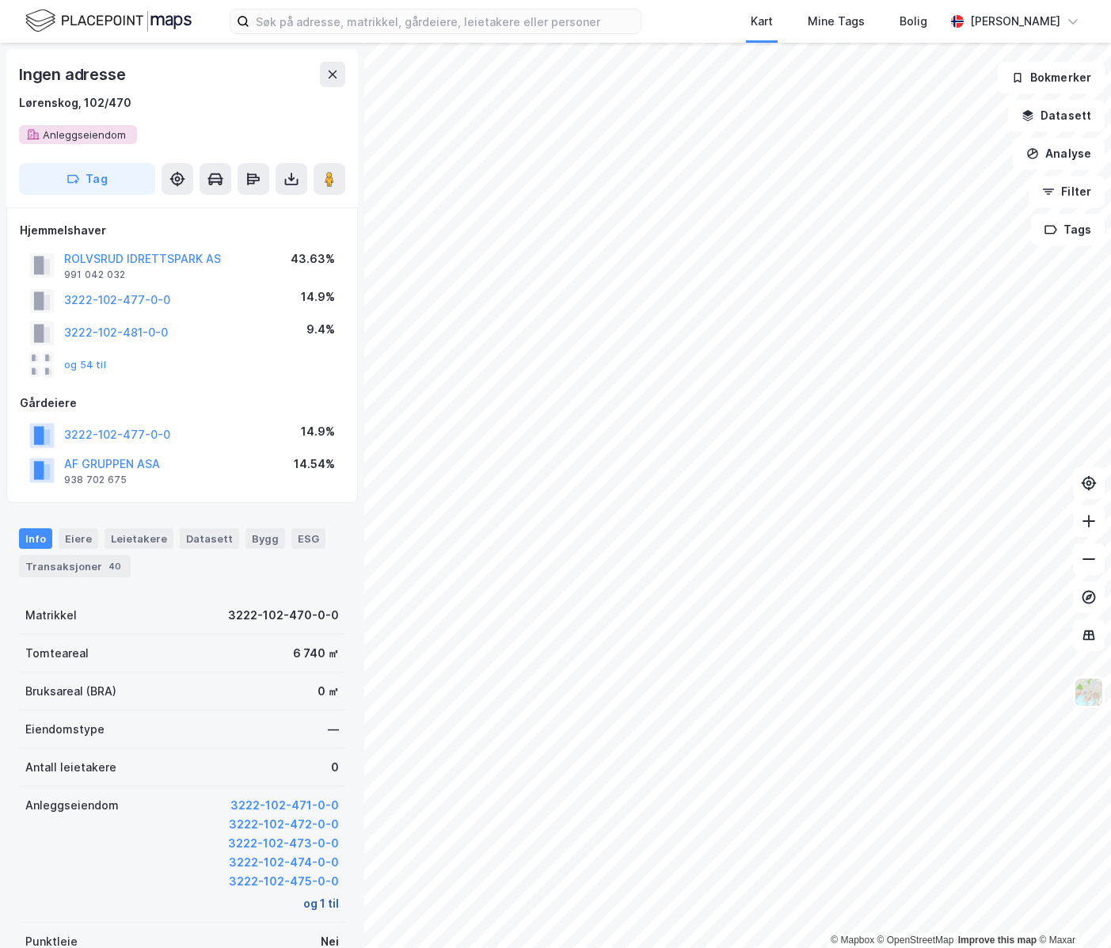 This screenshot has width=1111, height=948. What do you see at coordinates (283, 862) in the screenshot?
I see `button: 3222-102-474-0-0` at bounding box center [283, 862].